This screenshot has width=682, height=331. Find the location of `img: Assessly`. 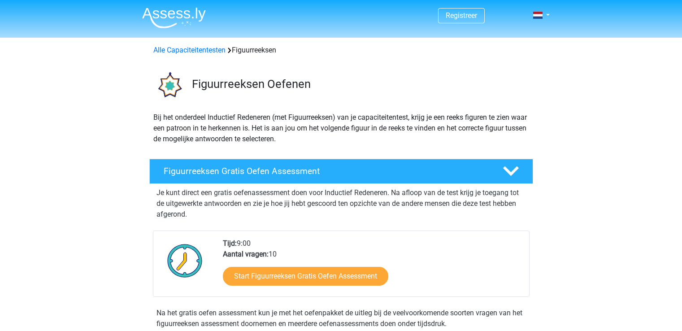

img: Assessly is located at coordinates (174, 17).